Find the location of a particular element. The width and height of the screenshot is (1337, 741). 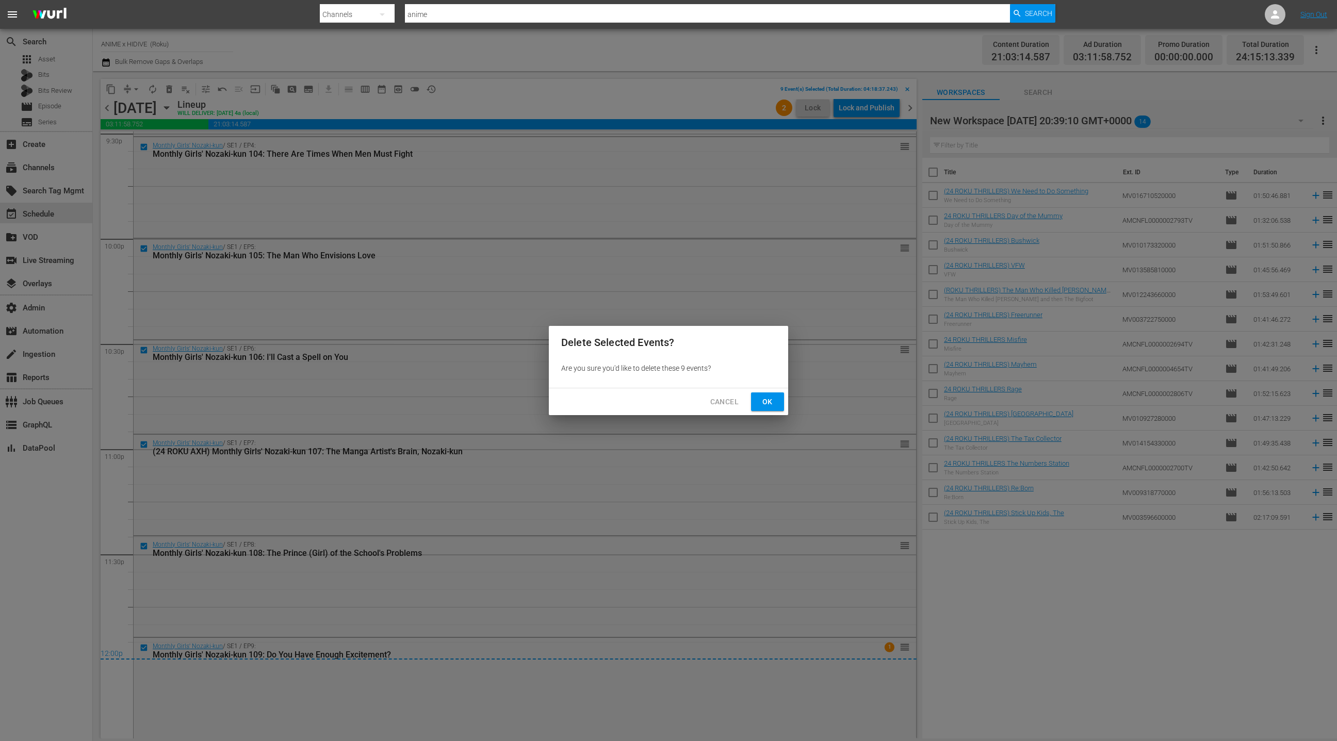

span: Ok is located at coordinates (768, 402).